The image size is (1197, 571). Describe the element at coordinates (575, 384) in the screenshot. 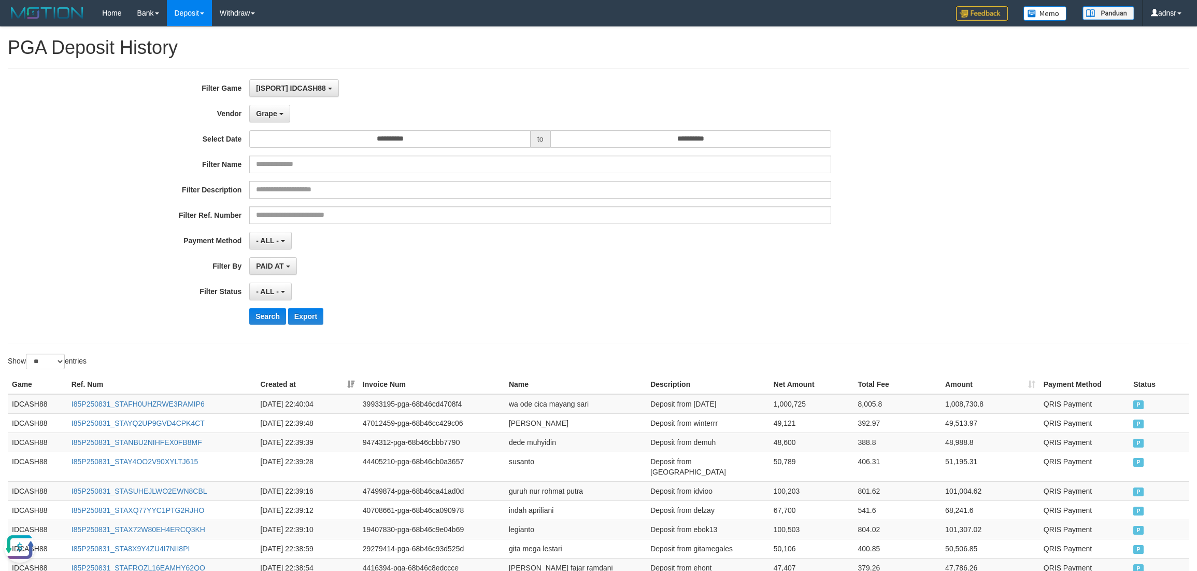

I see `th: Name` at that location.